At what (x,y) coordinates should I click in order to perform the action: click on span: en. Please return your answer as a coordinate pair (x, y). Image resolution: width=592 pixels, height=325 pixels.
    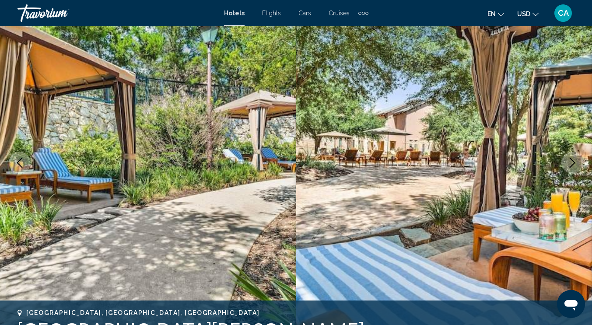
    Looking at the image, I should click on (492, 14).